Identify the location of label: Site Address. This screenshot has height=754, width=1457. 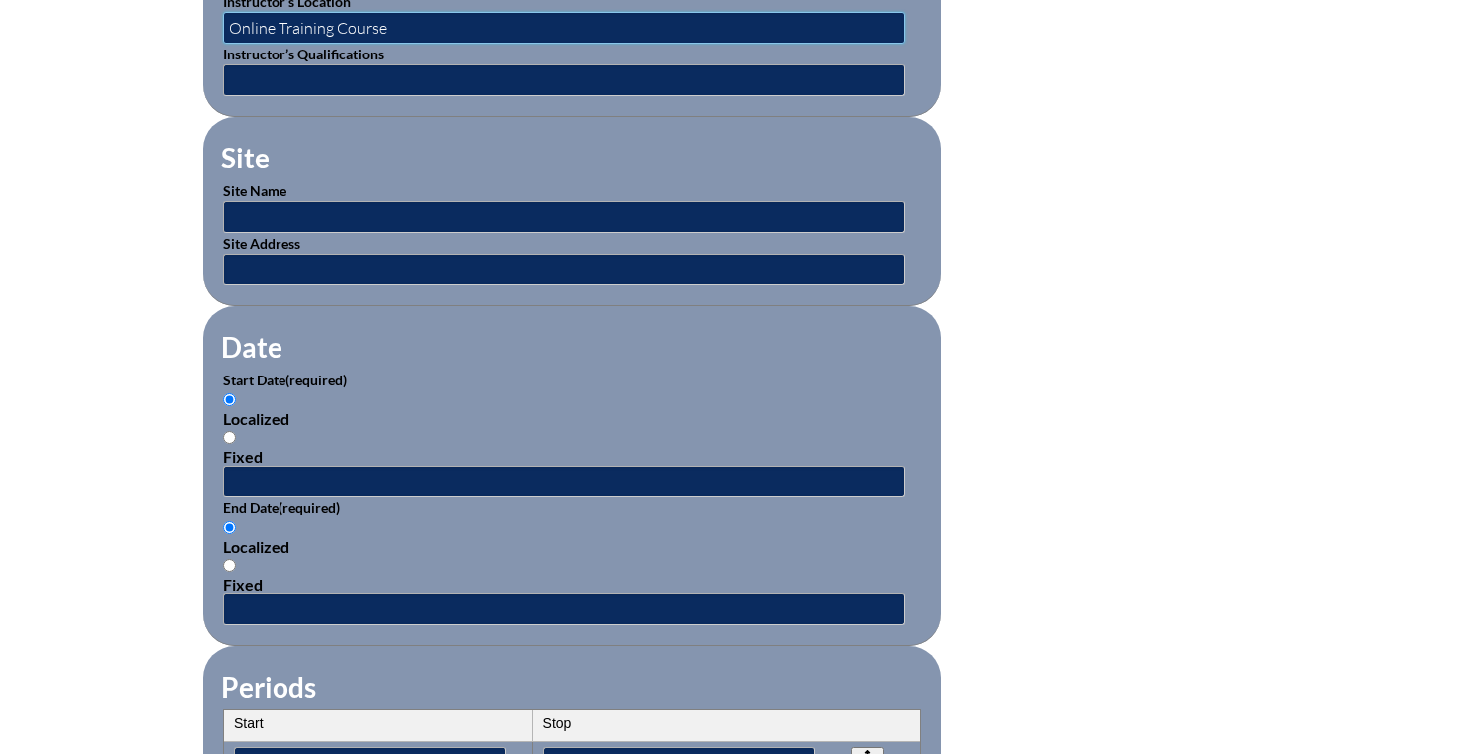
(262, 243).